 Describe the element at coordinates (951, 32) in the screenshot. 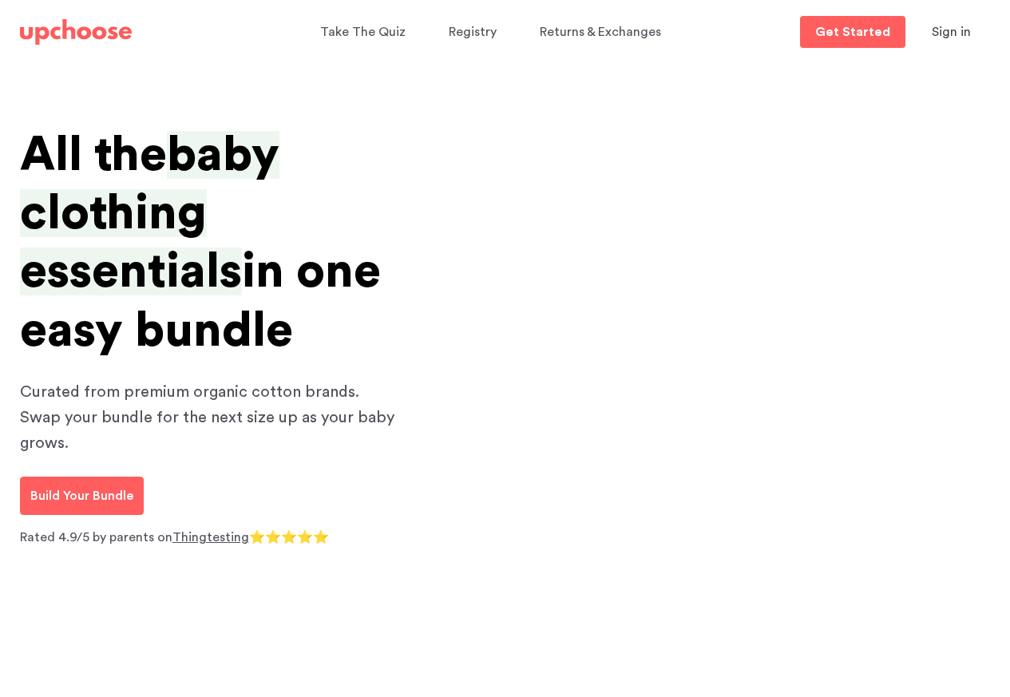

I see `span: Sign in` at that location.